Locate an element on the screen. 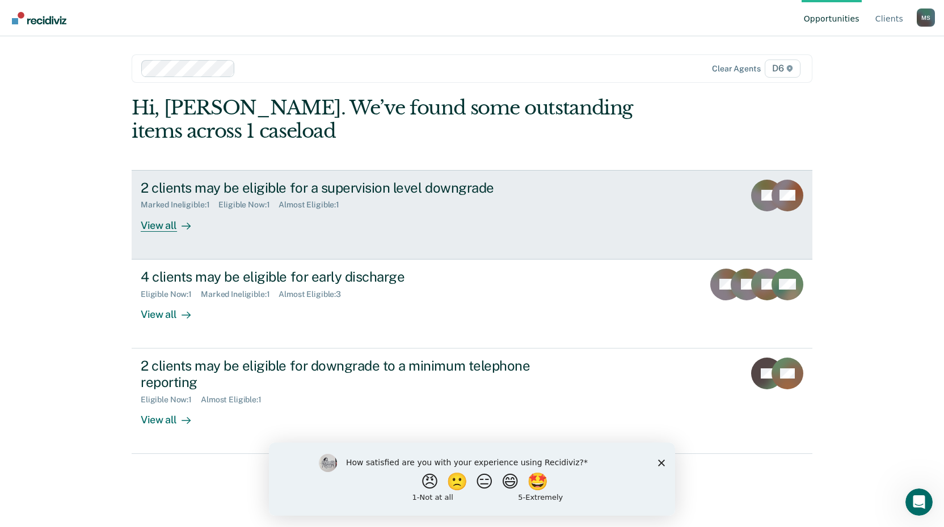 This screenshot has height=527, width=944. button: 5 is located at coordinates (269, 39).